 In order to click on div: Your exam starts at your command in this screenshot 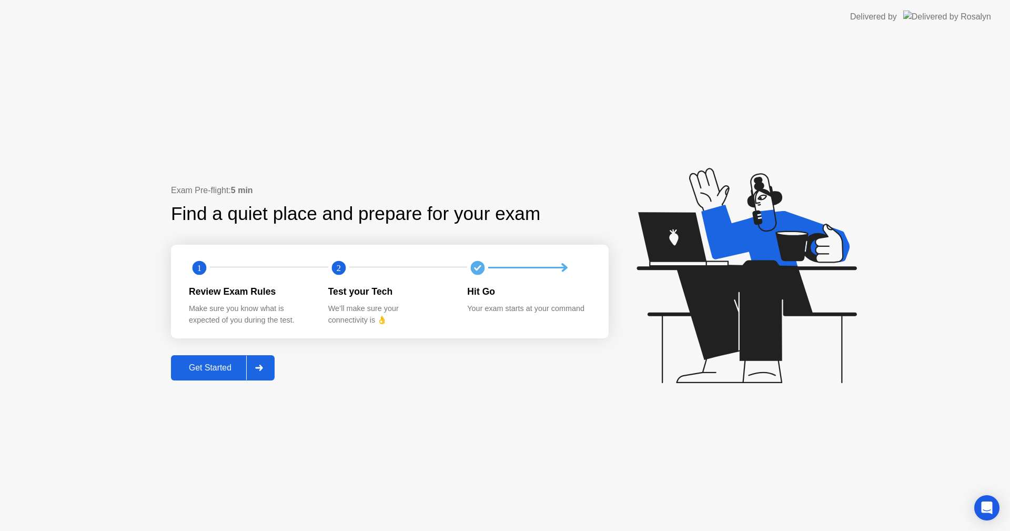, I will do `click(528, 309)`.